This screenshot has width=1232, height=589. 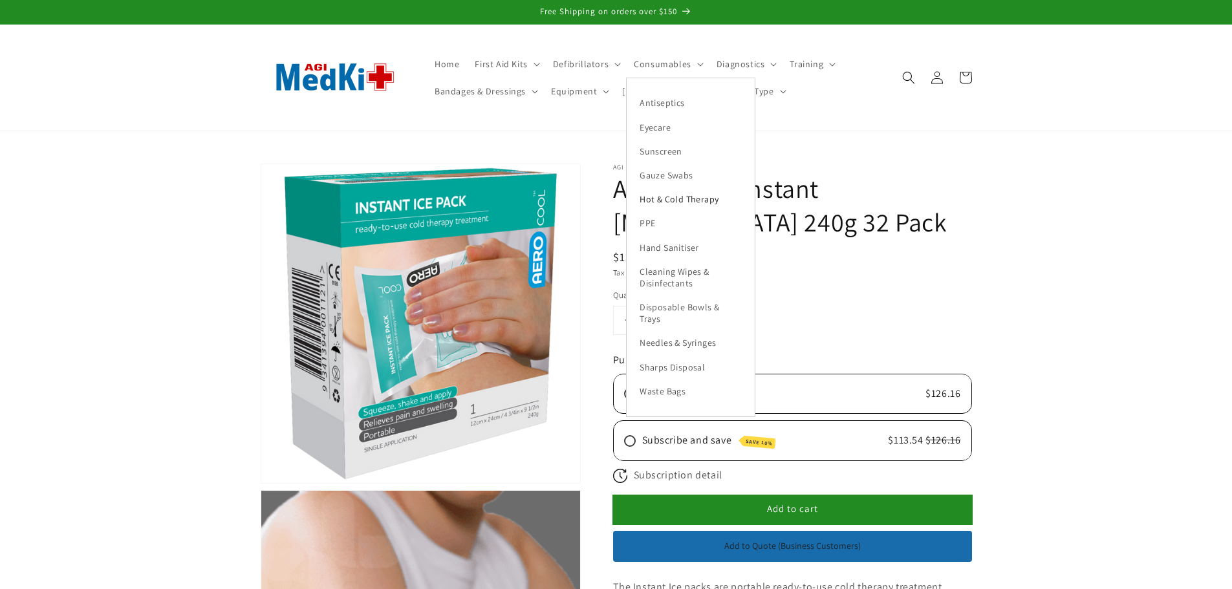 I want to click on a: Home, so click(x=447, y=64).